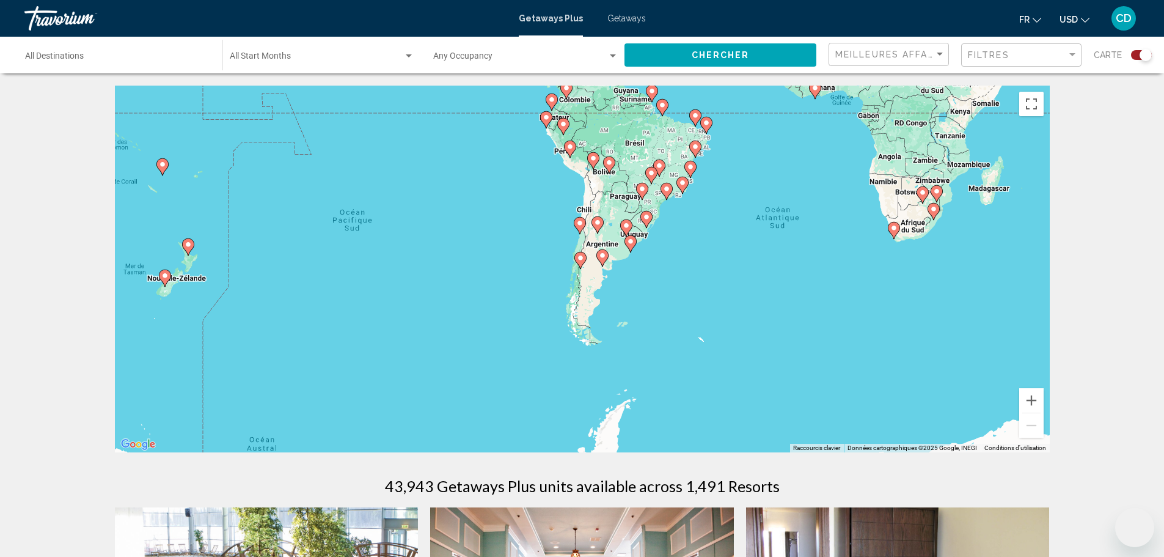  Describe the element at coordinates (893, 54) in the screenshot. I see `span: Meilleures affaires` at that location.